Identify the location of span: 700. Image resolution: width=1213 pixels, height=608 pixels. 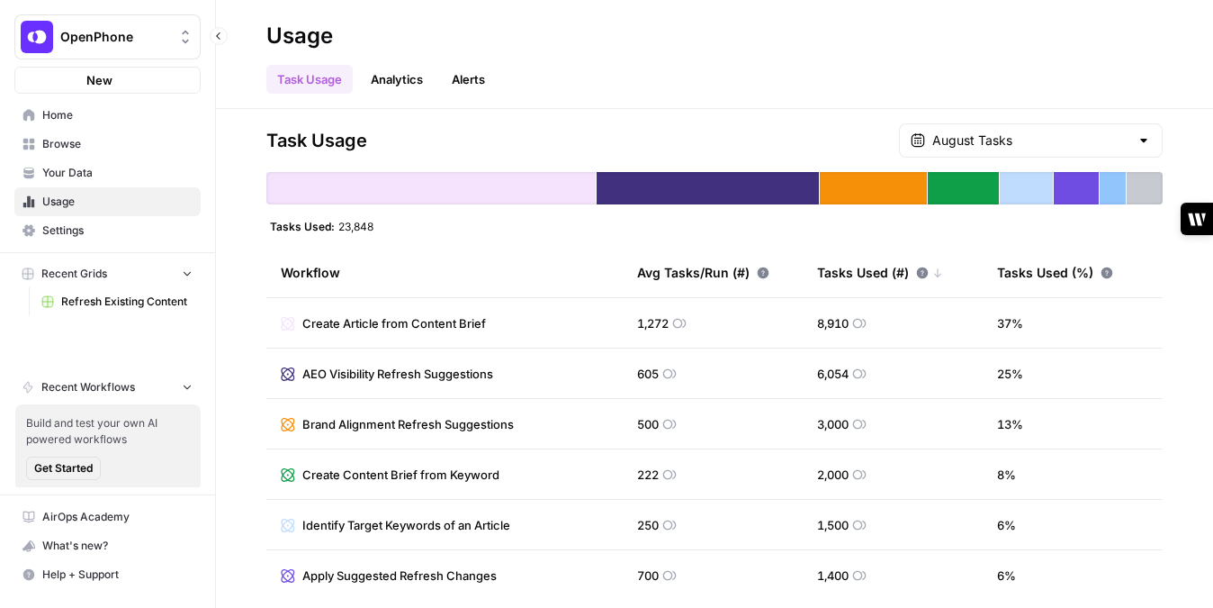
(648, 575).